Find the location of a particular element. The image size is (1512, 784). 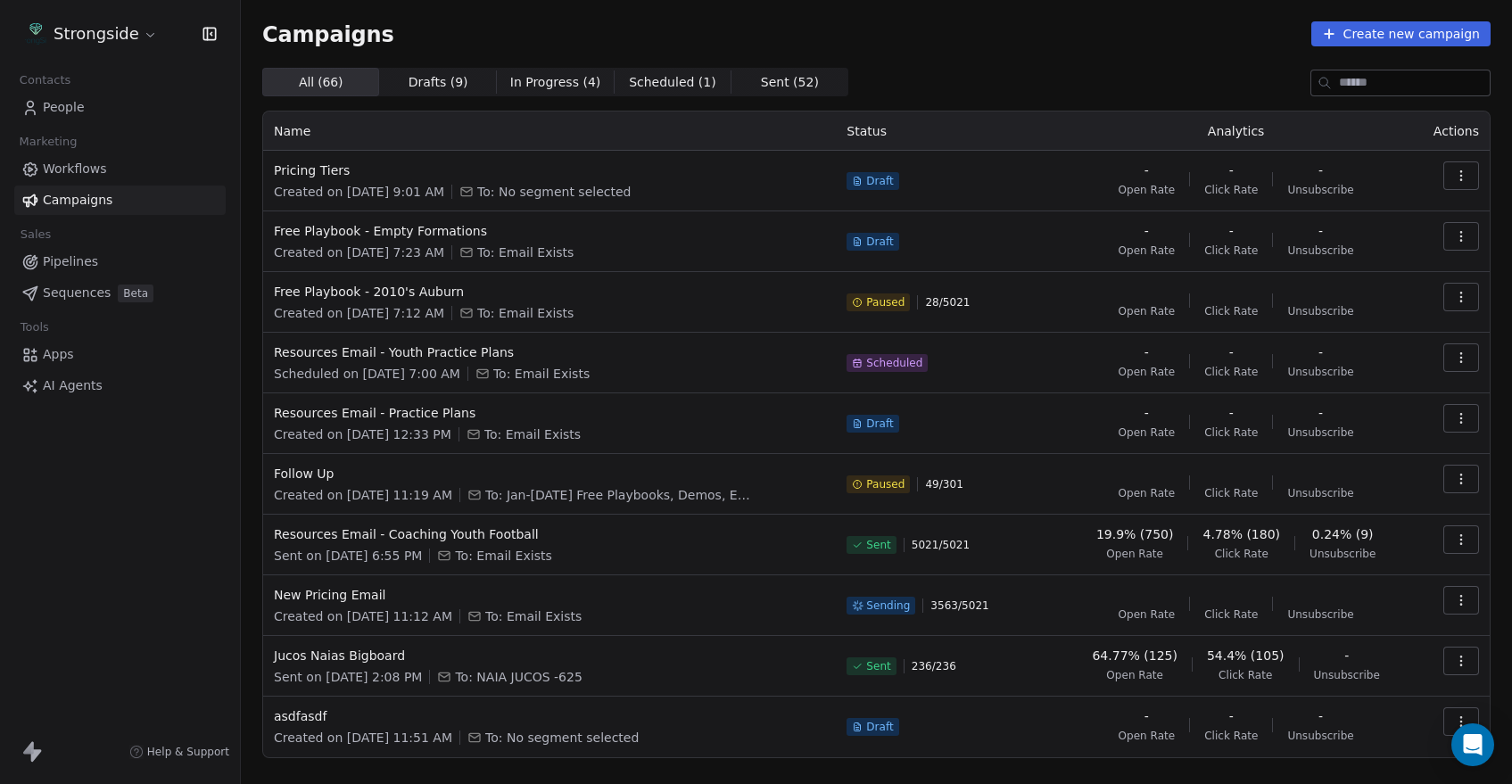

th: Name is located at coordinates (550, 131).